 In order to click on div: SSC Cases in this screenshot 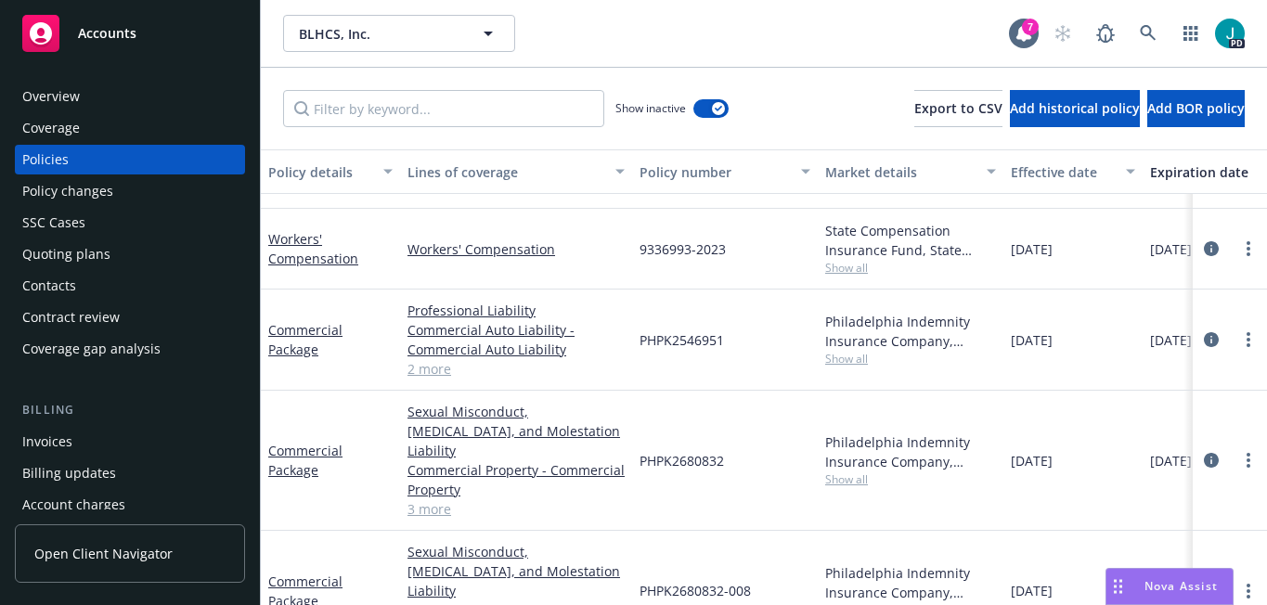, I will do `click(54, 223)`.